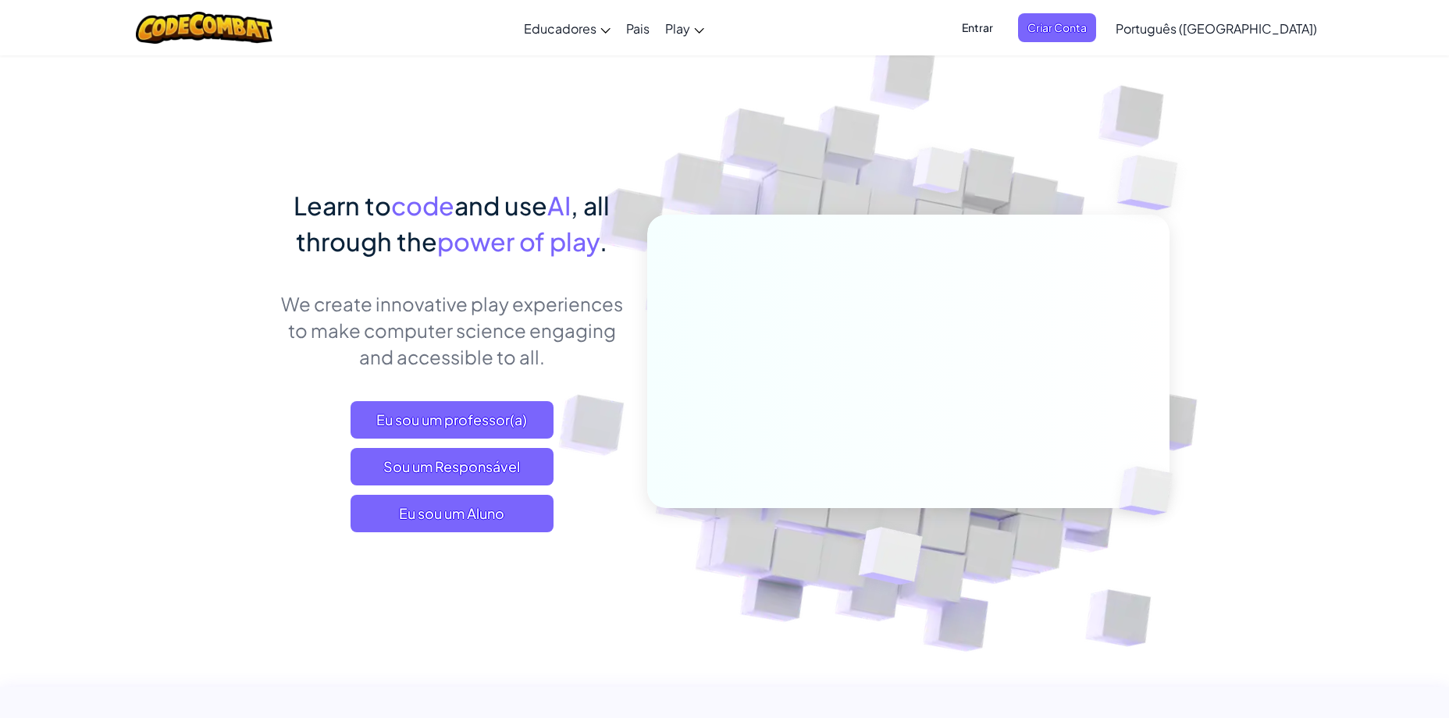 This screenshot has width=1449, height=718. Describe the element at coordinates (452, 514) in the screenshot. I see `button: Eu sou um Aluno` at that location.